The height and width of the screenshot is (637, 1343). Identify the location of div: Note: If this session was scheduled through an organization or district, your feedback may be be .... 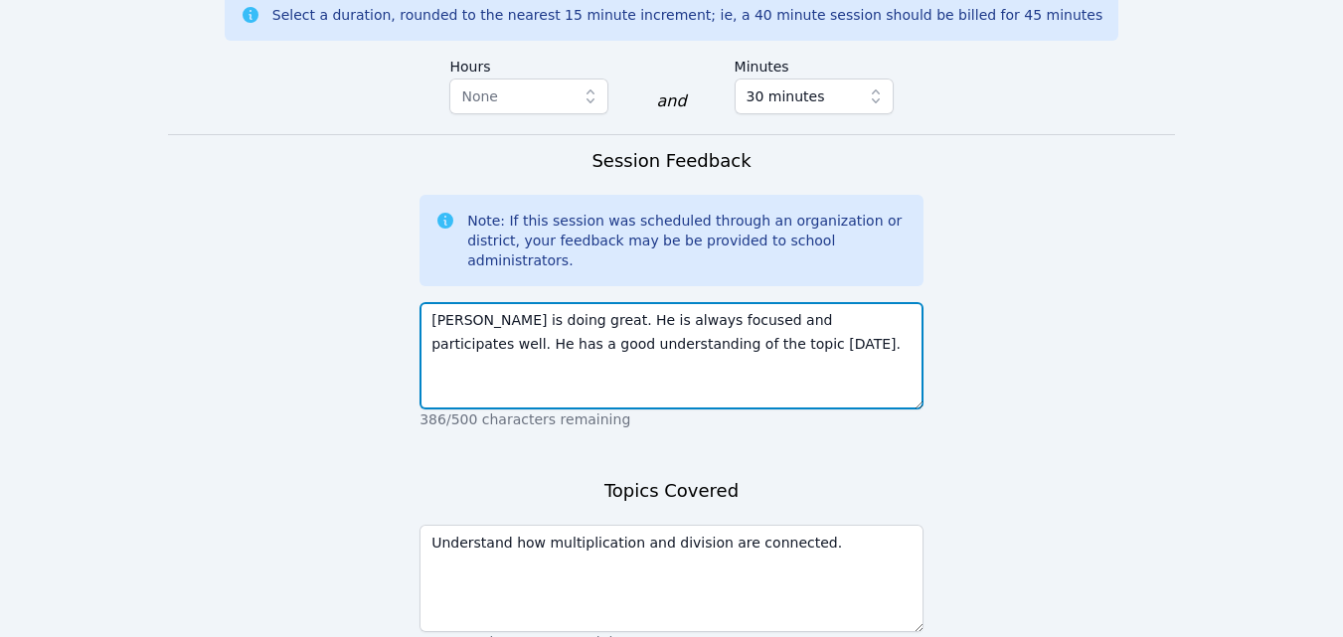
(687, 241).